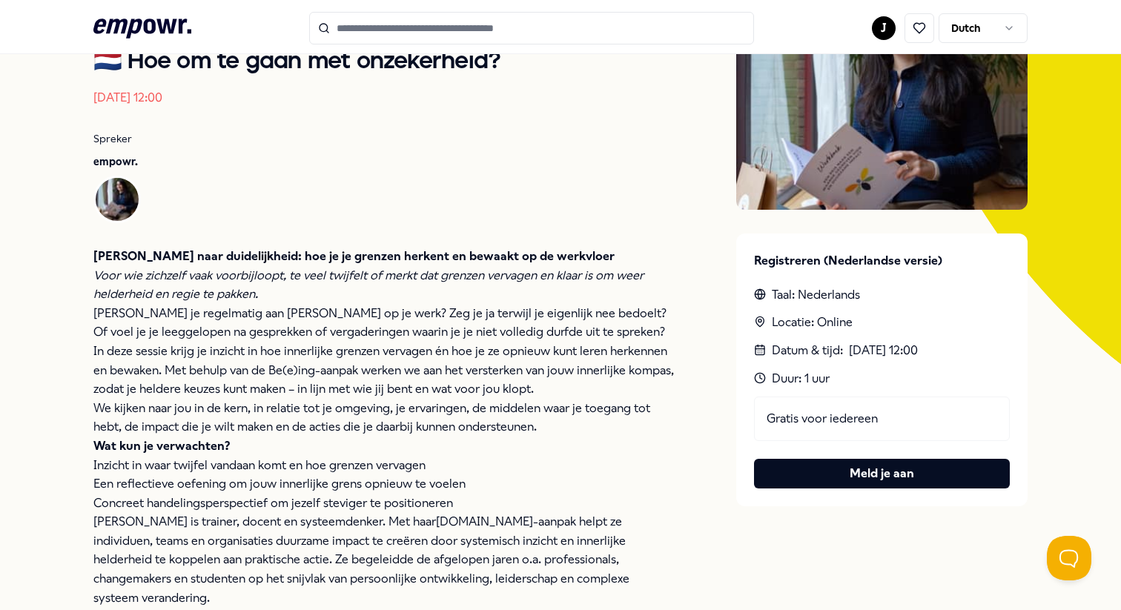 The height and width of the screenshot is (610, 1121). I want to click on p: empowr., so click(385, 162).